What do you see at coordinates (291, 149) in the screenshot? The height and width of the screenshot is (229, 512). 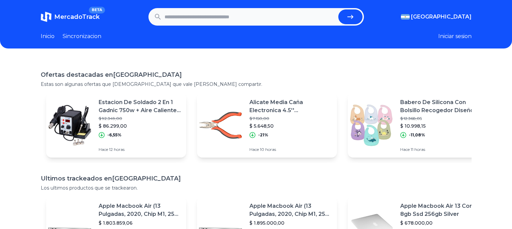 I see `p: Hace 10 horas` at bounding box center [291, 149].